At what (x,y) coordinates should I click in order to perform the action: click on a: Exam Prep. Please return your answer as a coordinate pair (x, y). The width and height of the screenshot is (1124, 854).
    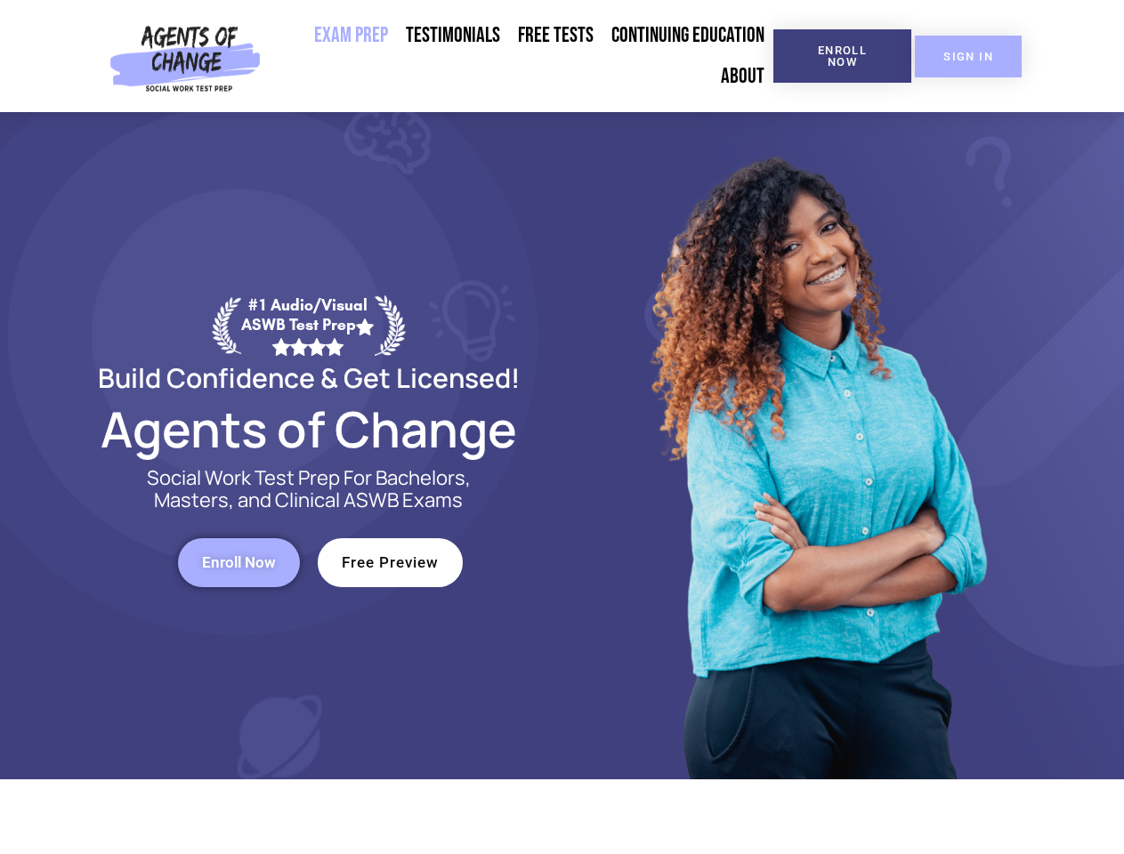
    Looking at the image, I should click on (351, 36).